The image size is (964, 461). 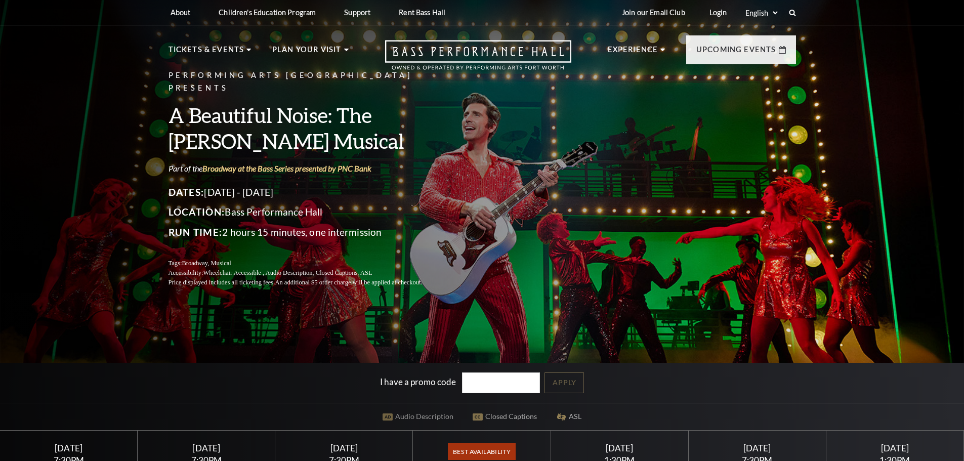 What do you see at coordinates (287, 168) in the screenshot?
I see `a: Broadway at the Bass Series presented by PNC Bank` at bounding box center [287, 168].